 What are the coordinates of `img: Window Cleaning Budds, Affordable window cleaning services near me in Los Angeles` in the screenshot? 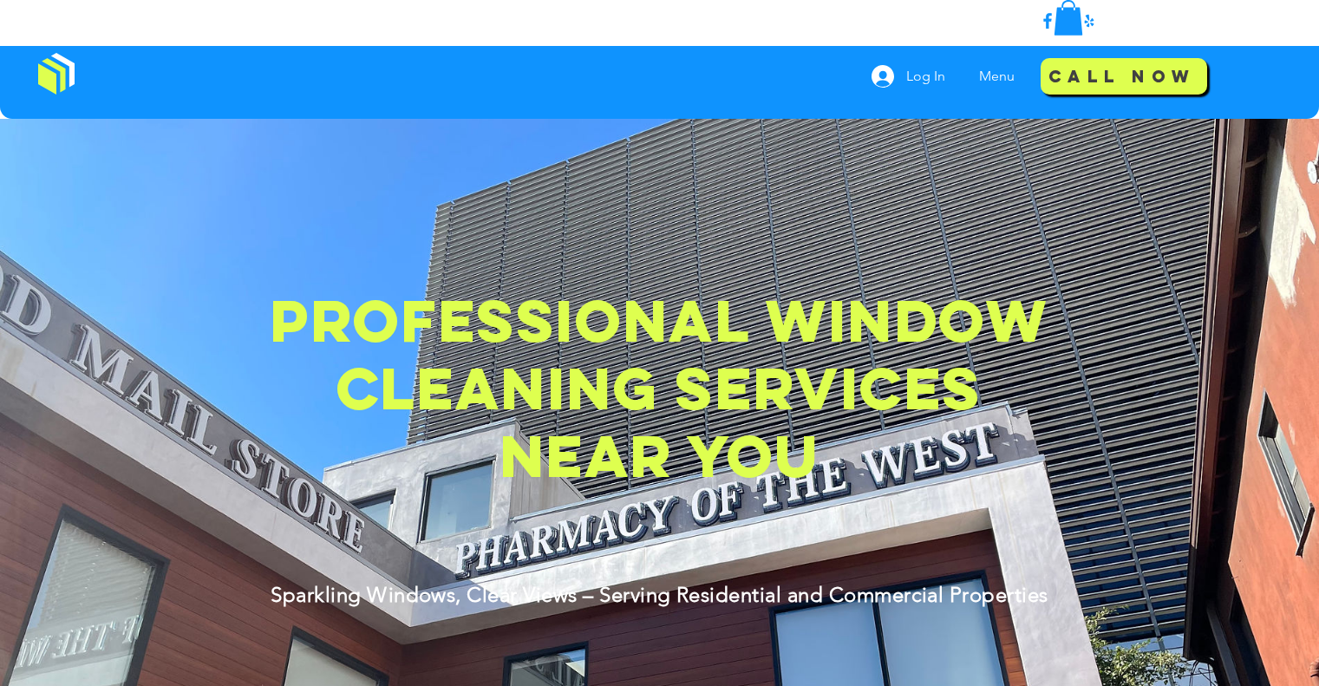 It's located at (56, 74).